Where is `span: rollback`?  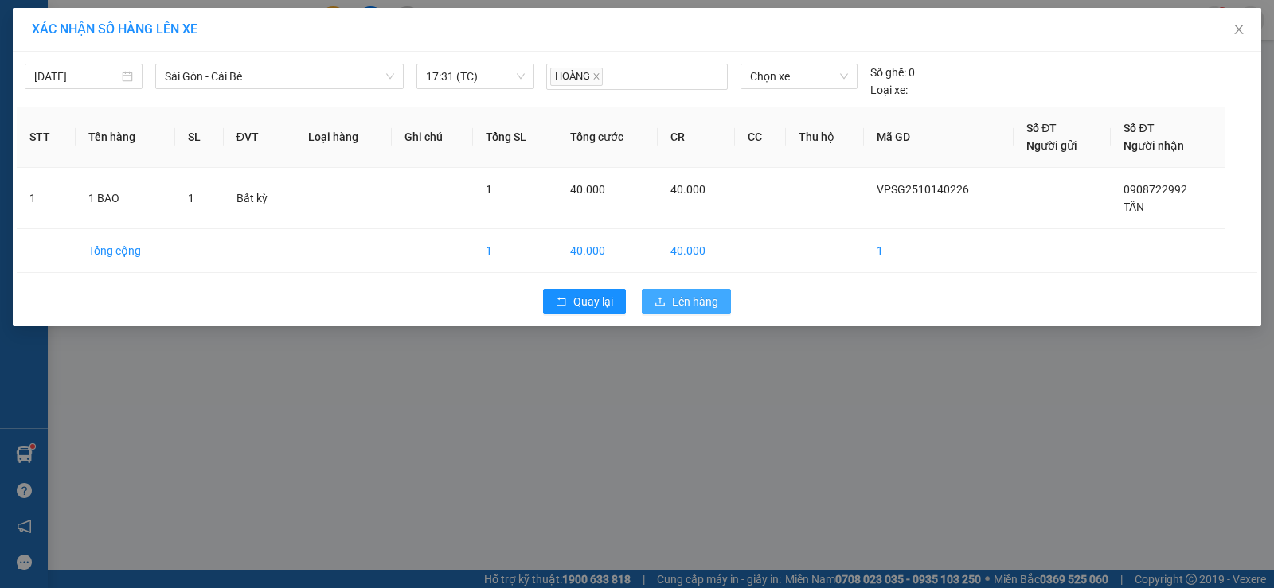
span: rollback is located at coordinates (561, 302).